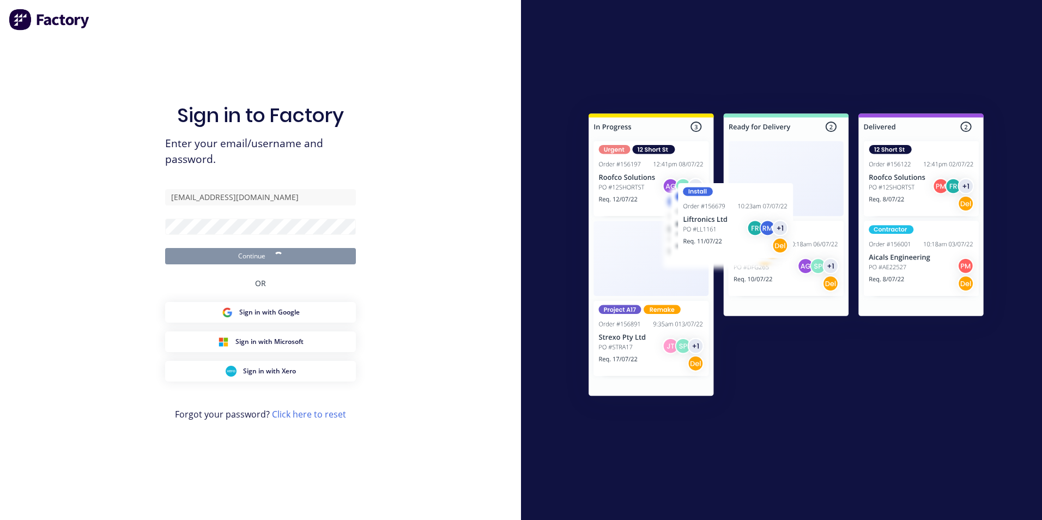  What do you see at coordinates (269, 342) in the screenshot?
I see `span: Sign in with Microsoft` at bounding box center [269, 342].